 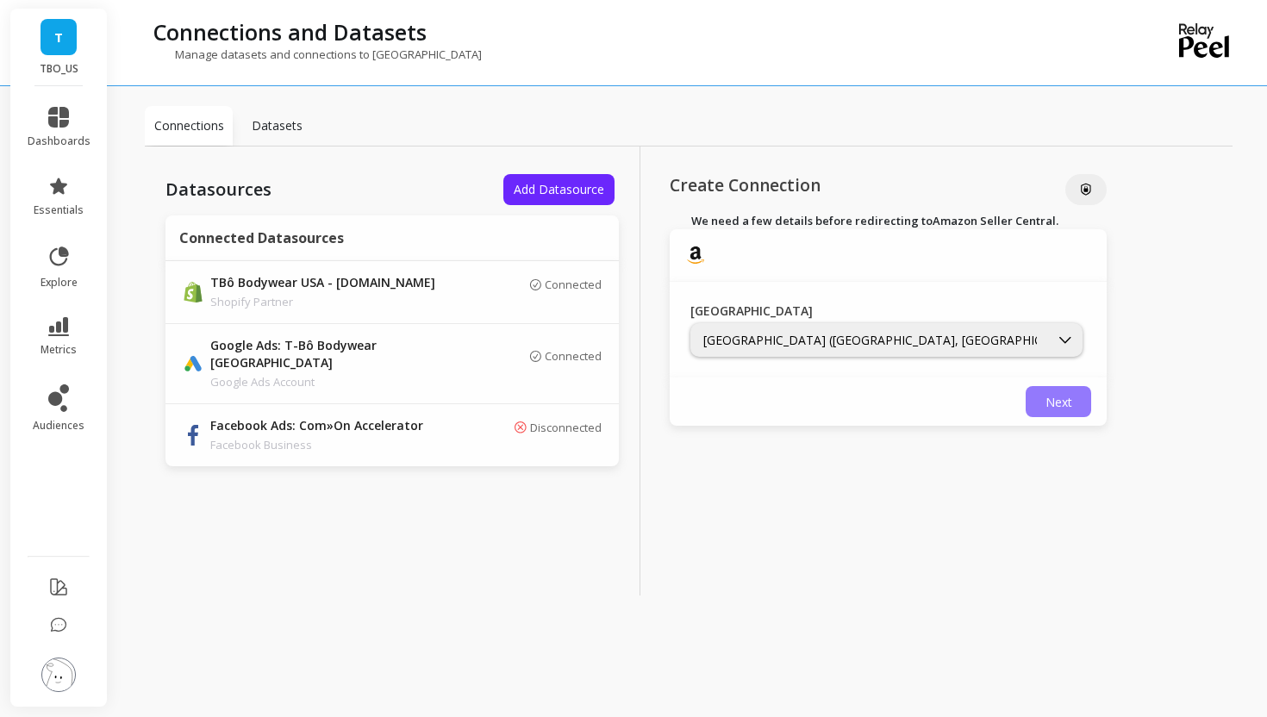 What do you see at coordinates (59, 69) in the screenshot?
I see `p: TBO_US` at bounding box center [59, 69].